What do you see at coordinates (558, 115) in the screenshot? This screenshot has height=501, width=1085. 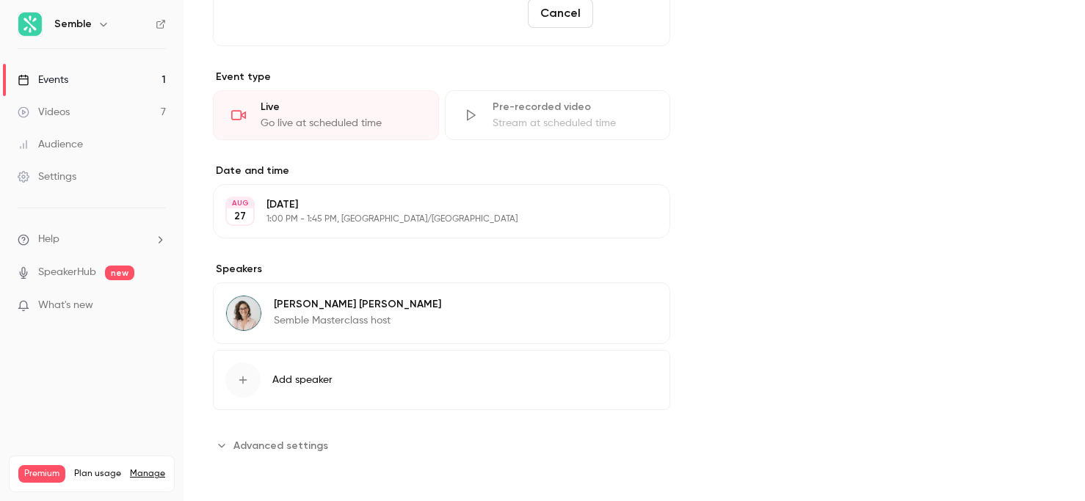 I see `div: Pre-recorded videoStream at scheduled time` at bounding box center [558, 115].